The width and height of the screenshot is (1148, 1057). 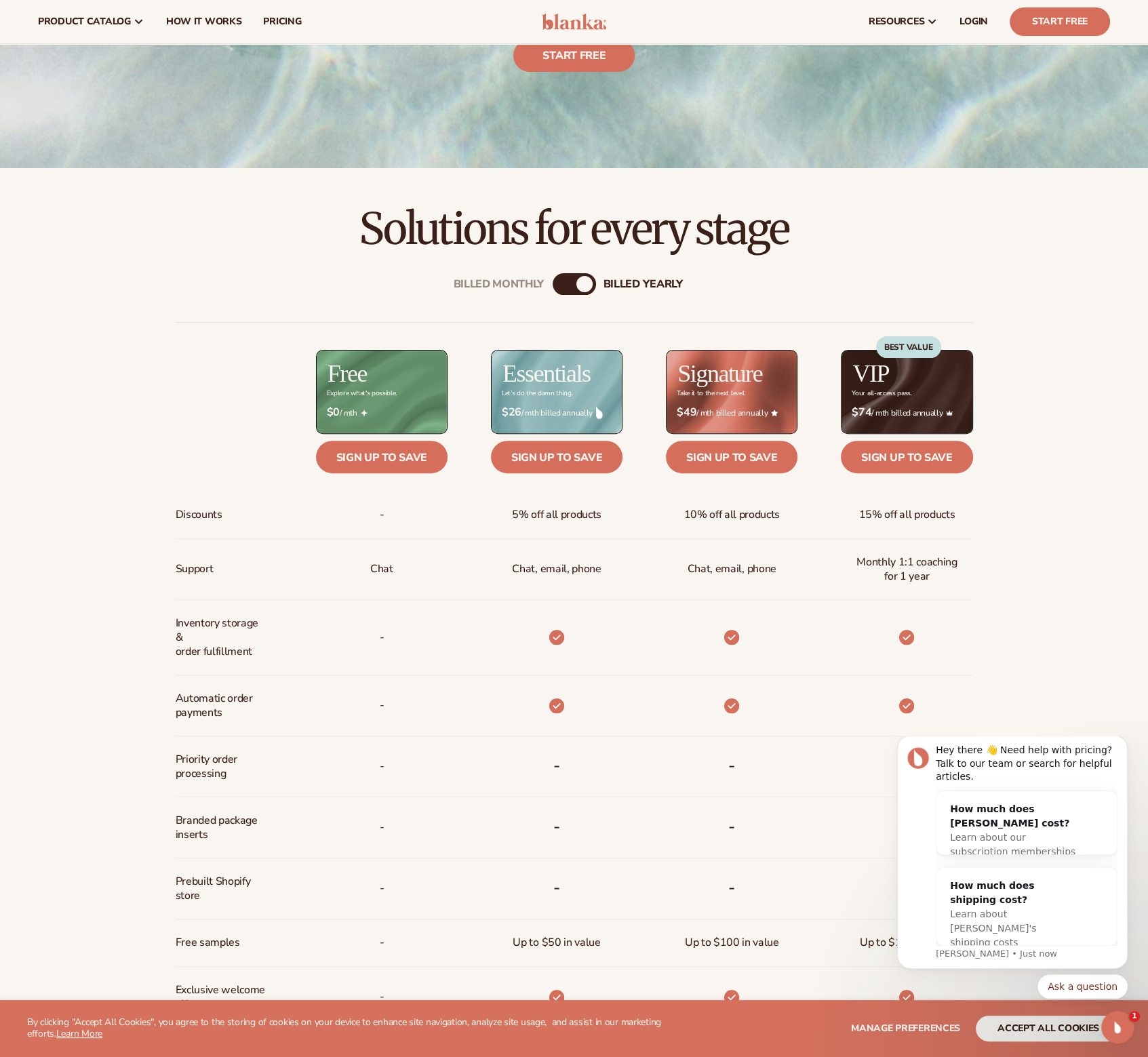 I want to click on img: VIP_BG_199964bd-3653-43bc-8a67-789d2d7717b9.jpg, so click(x=906, y=391).